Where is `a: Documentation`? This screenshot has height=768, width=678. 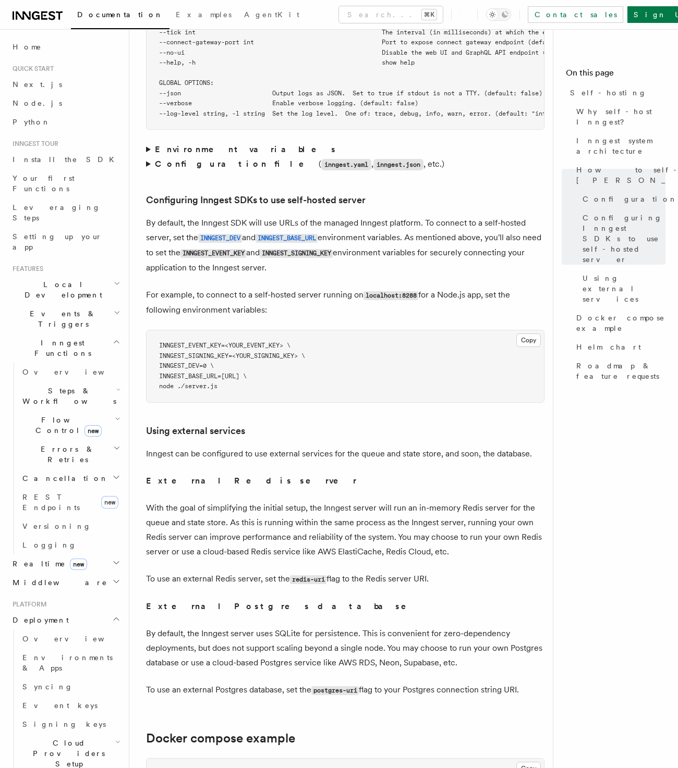
a: Documentation is located at coordinates (120, 16).